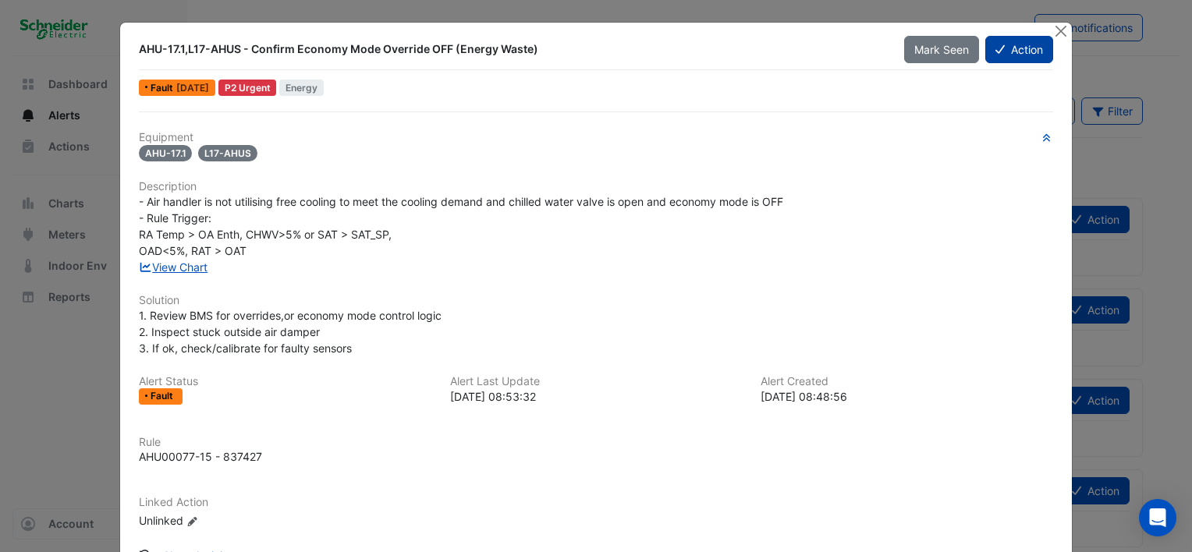 The image size is (1192, 552). What do you see at coordinates (907, 381) in the screenshot?
I see `h6: Alert Created` at bounding box center [907, 381].